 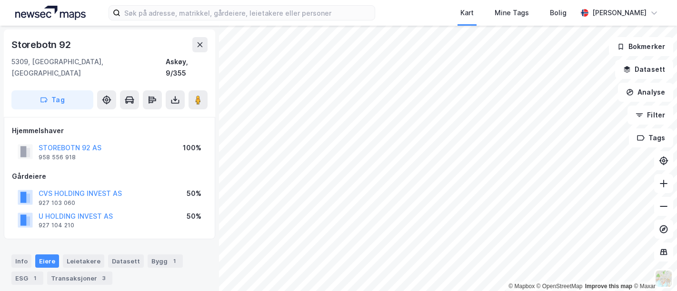 I want to click on div: Bygg, so click(x=165, y=261).